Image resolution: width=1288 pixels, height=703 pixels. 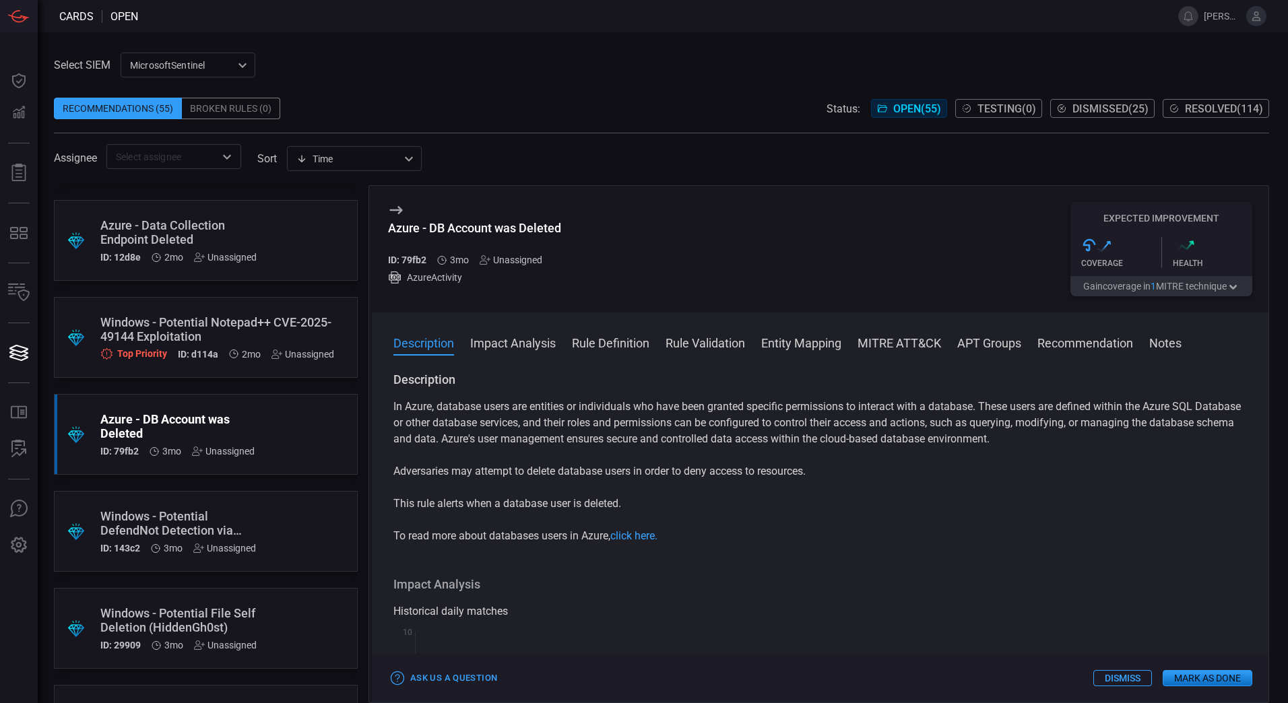 What do you see at coordinates (820, 380) in the screenshot?
I see `h3: Description` at bounding box center [820, 380].